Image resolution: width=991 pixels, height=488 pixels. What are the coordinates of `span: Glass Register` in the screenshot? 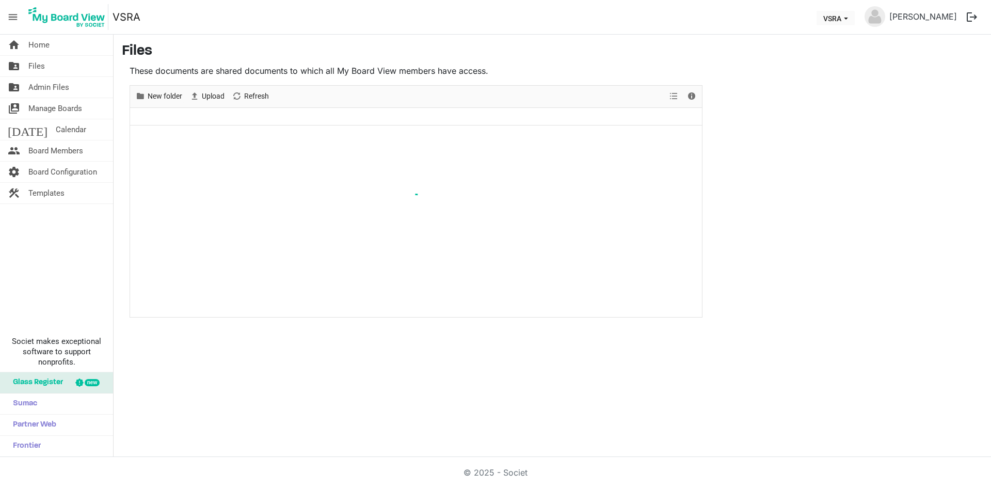 It's located at (35, 383).